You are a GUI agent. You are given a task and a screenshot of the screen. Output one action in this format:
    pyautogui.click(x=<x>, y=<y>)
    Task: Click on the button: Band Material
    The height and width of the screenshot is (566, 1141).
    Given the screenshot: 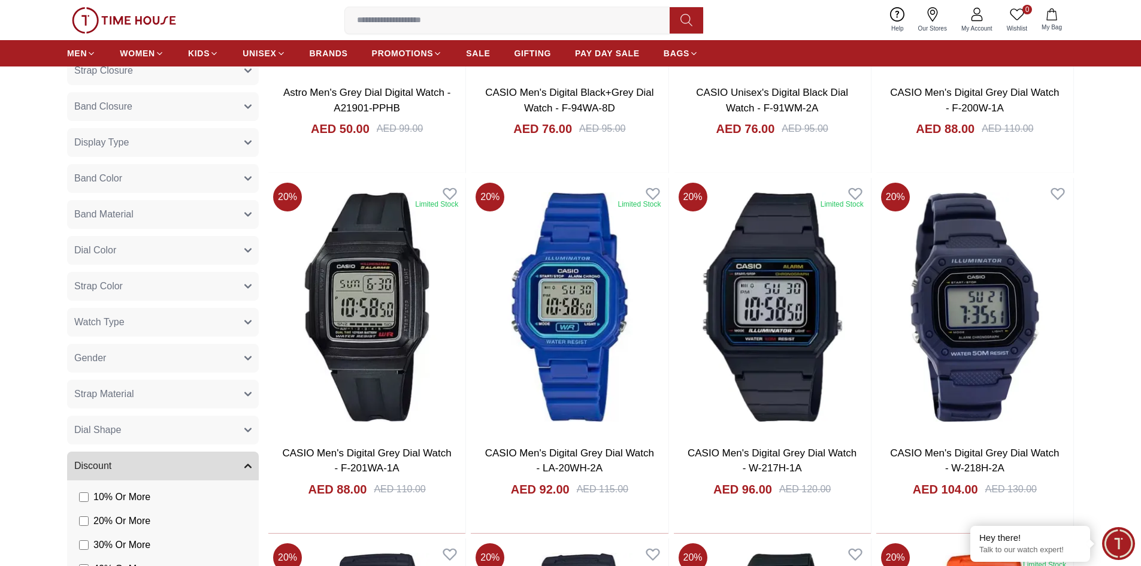 What is the action you would take?
    pyautogui.click(x=163, y=214)
    